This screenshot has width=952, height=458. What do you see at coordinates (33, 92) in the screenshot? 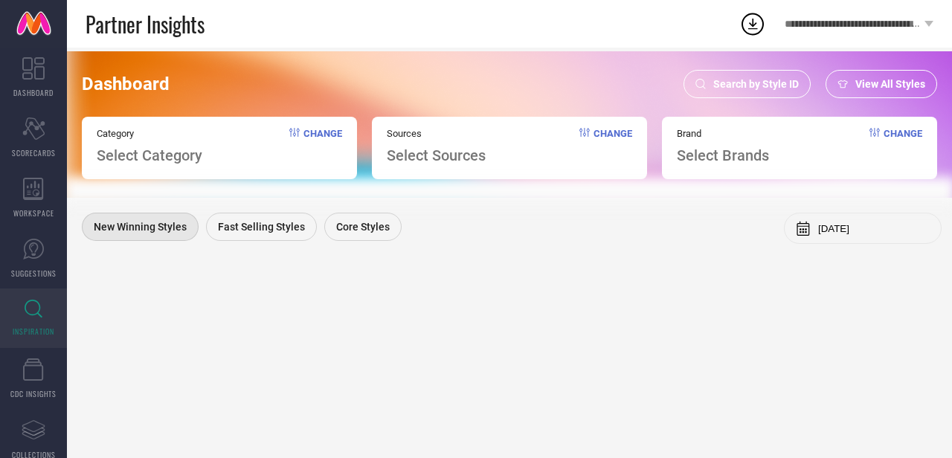
I see `span: DASHBOARD` at bounding box center [33, 92].